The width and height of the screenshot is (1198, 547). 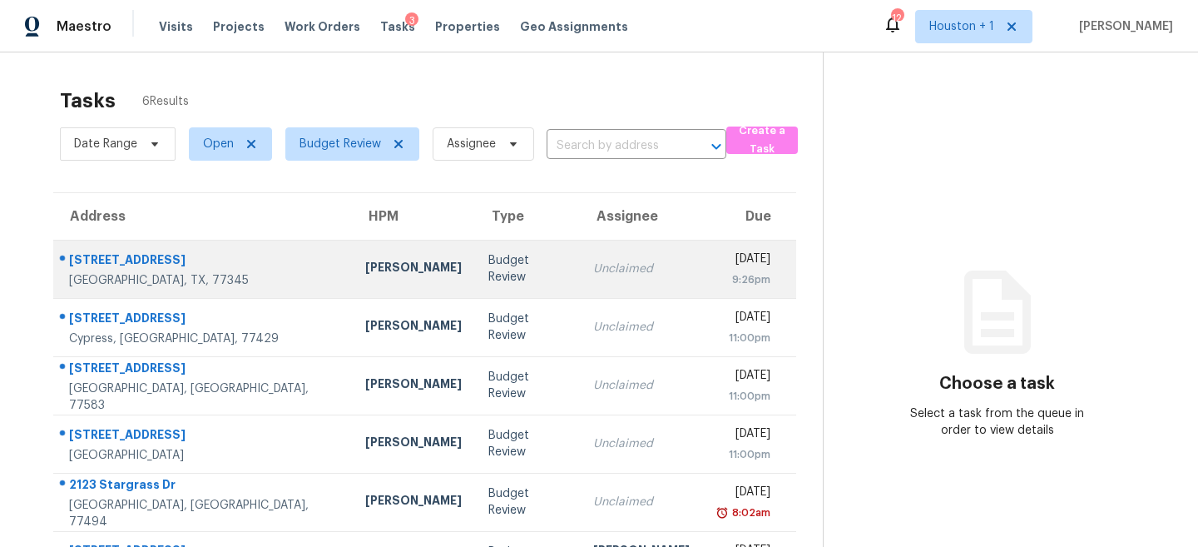 What do you see at coordinates (641, 216) in the screenshot?
I see `th: Assignee` at bounding box center [641, 216].